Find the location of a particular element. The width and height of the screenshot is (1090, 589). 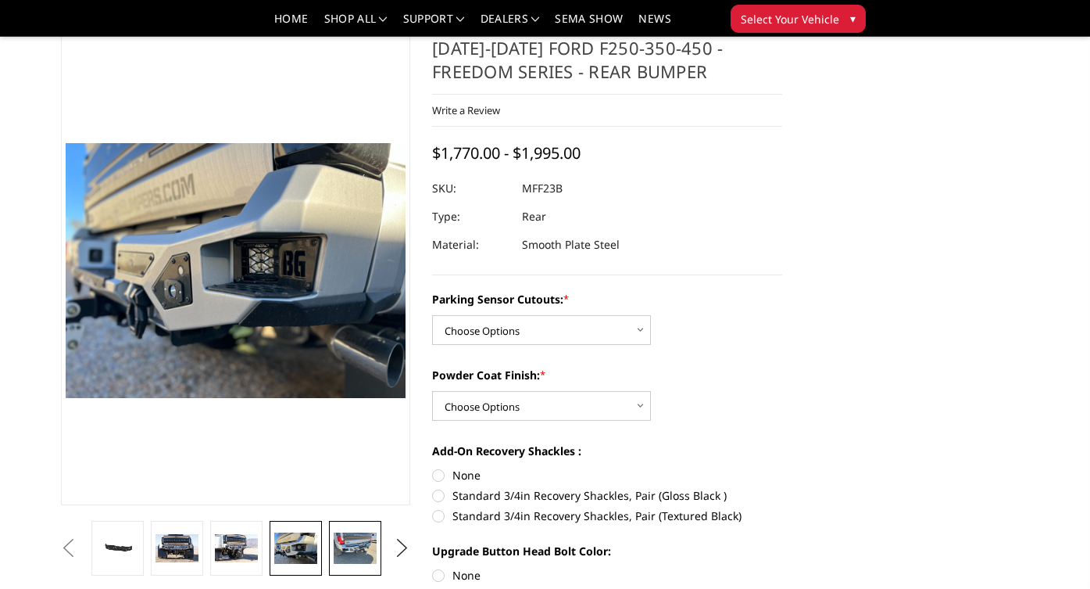

a: 2023-2025 Ford F250-350-450 - Freedom Series - Rear Bumper is located at coordinates (236, 270).